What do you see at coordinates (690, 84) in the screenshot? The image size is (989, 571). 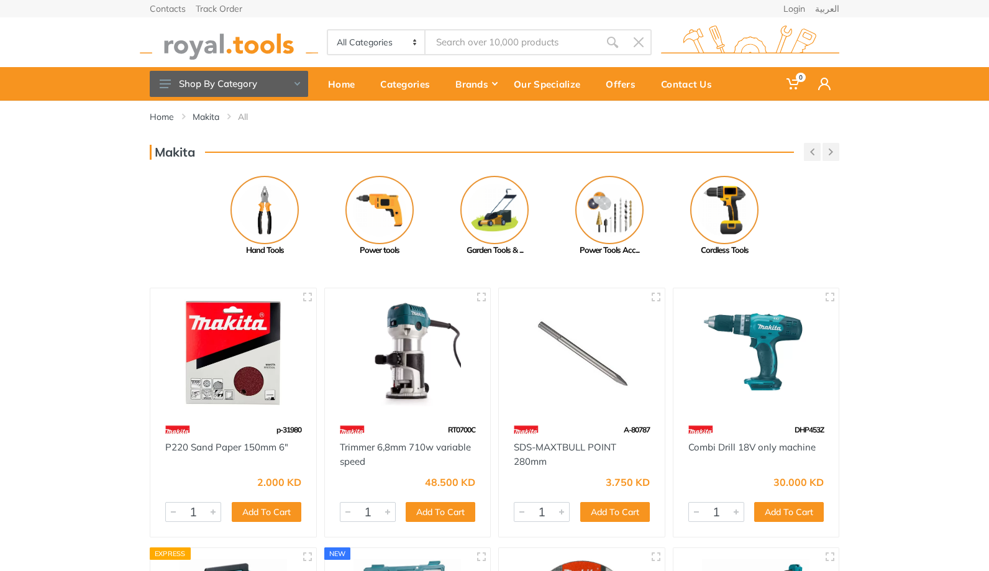 I see `a: Contact Us` at bounding box center [690, 84].